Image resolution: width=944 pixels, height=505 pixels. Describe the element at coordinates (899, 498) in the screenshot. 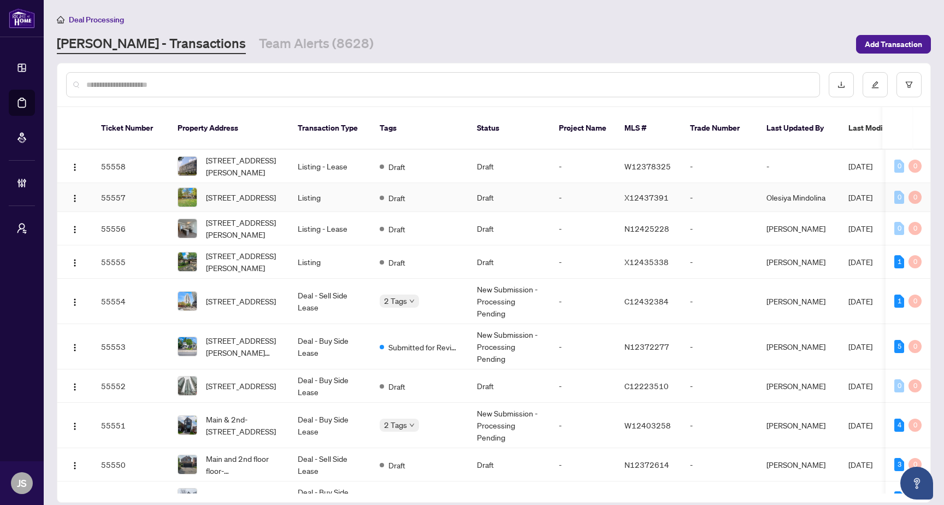

I see `div: 7` at that location.